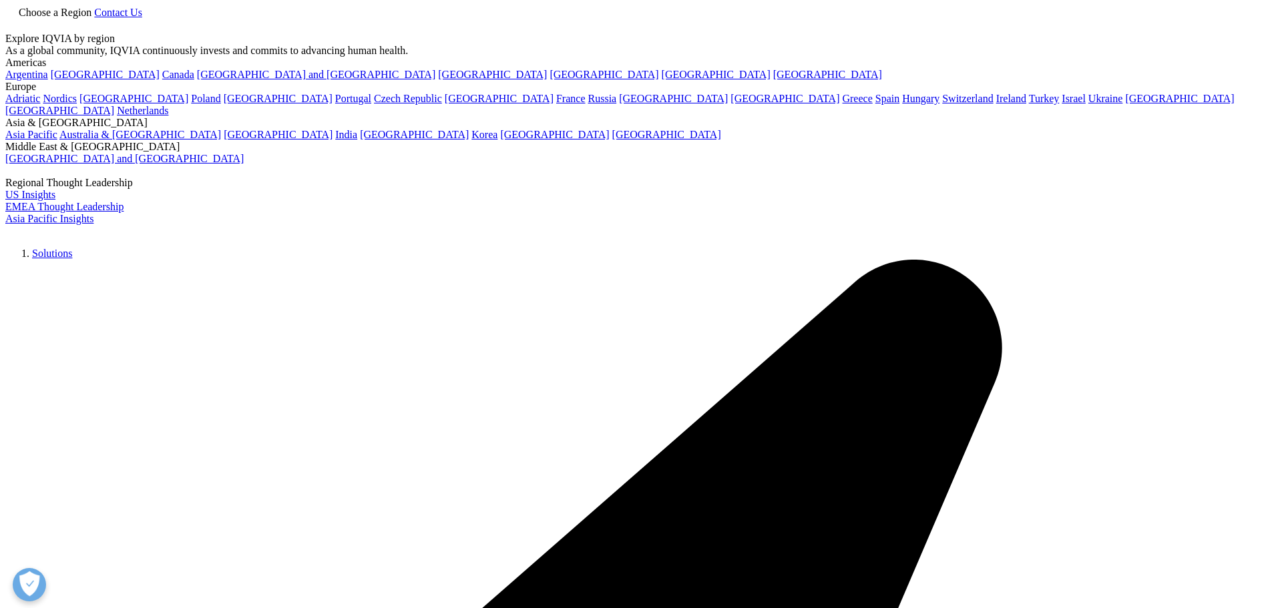  What do you see at coordinates (118, 12) in the screenshot?
I see `a: Contact Us` at bounding box center [118, 12].